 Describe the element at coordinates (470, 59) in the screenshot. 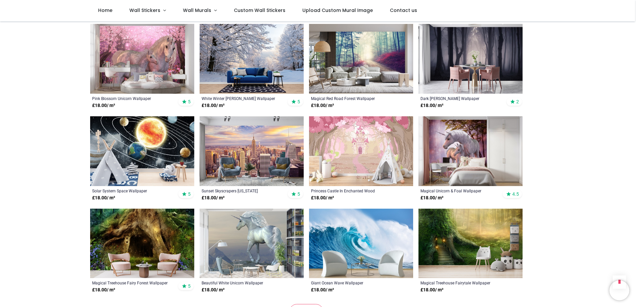

I see `img: Dark Misty Woods Wall Mural Wallpaper` at that location.